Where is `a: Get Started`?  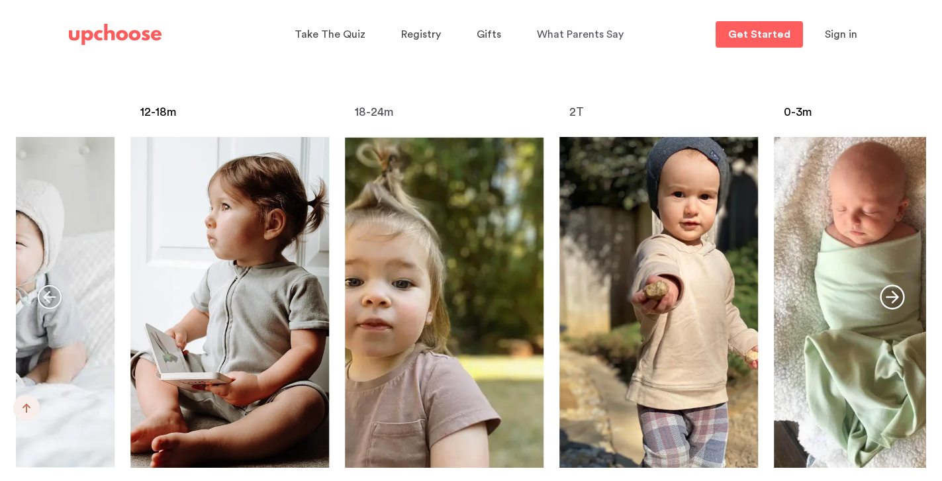 a: Get Started is located at coordinates (760, 34).